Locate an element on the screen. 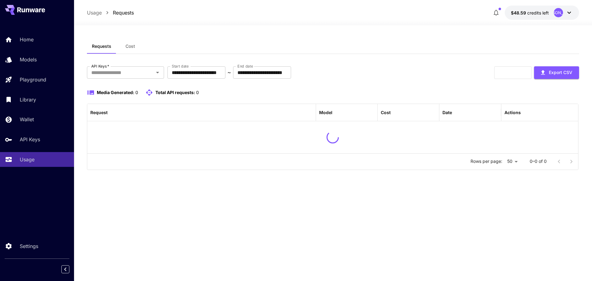 The width and height of the screenshot is (592, 281). div: Actions is located at coordinates (513, 112).